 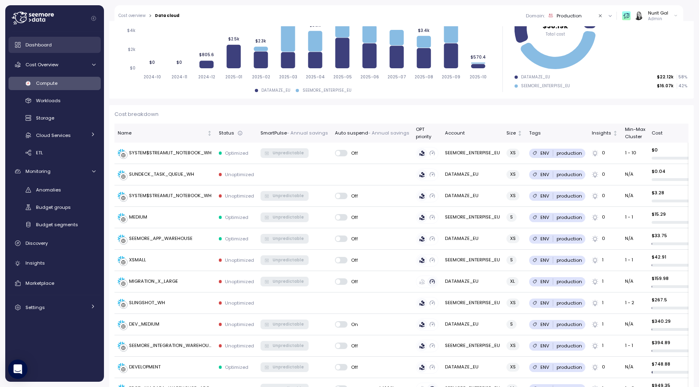 I want to click on span: Discovery, so click(x=36, y=244).